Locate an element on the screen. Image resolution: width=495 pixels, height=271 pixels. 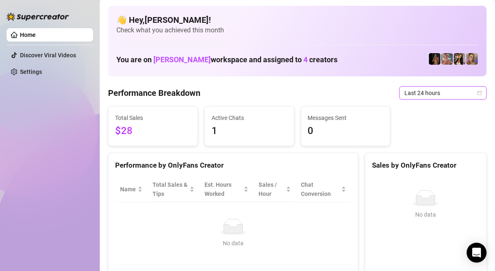
img: the_bohema is located at coordinates (435, 59).